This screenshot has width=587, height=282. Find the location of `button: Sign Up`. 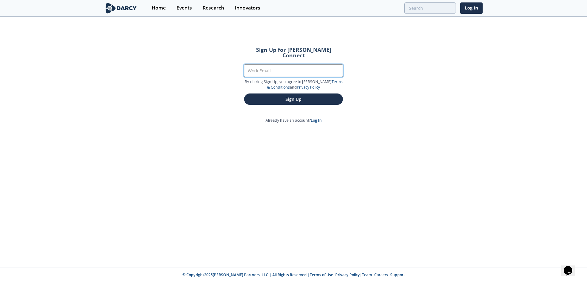

button: Sign Up is located at coordinates (293, 99).